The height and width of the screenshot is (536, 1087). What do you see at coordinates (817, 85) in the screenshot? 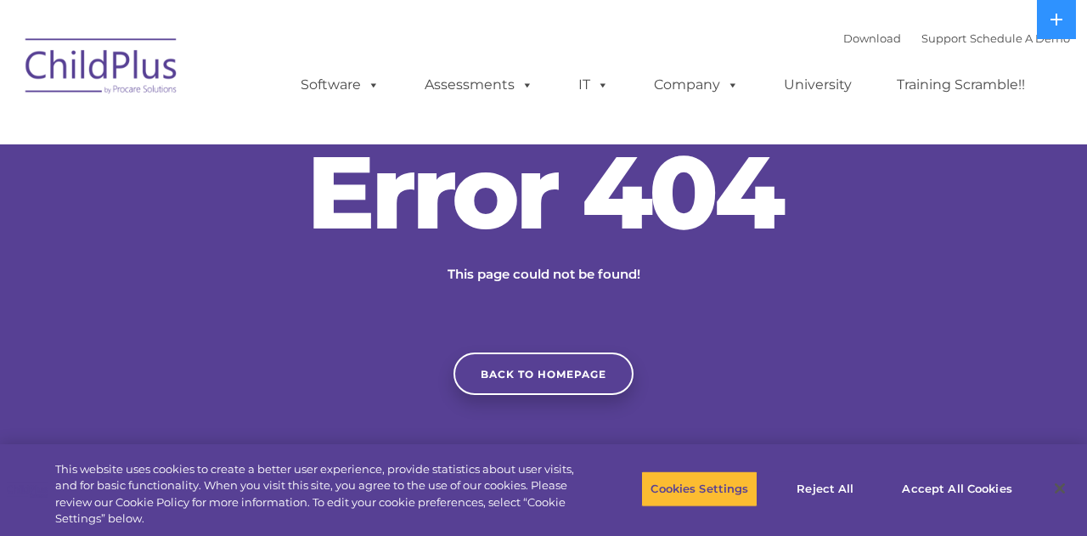
I see `a: University` at bounding box center [817, 85].